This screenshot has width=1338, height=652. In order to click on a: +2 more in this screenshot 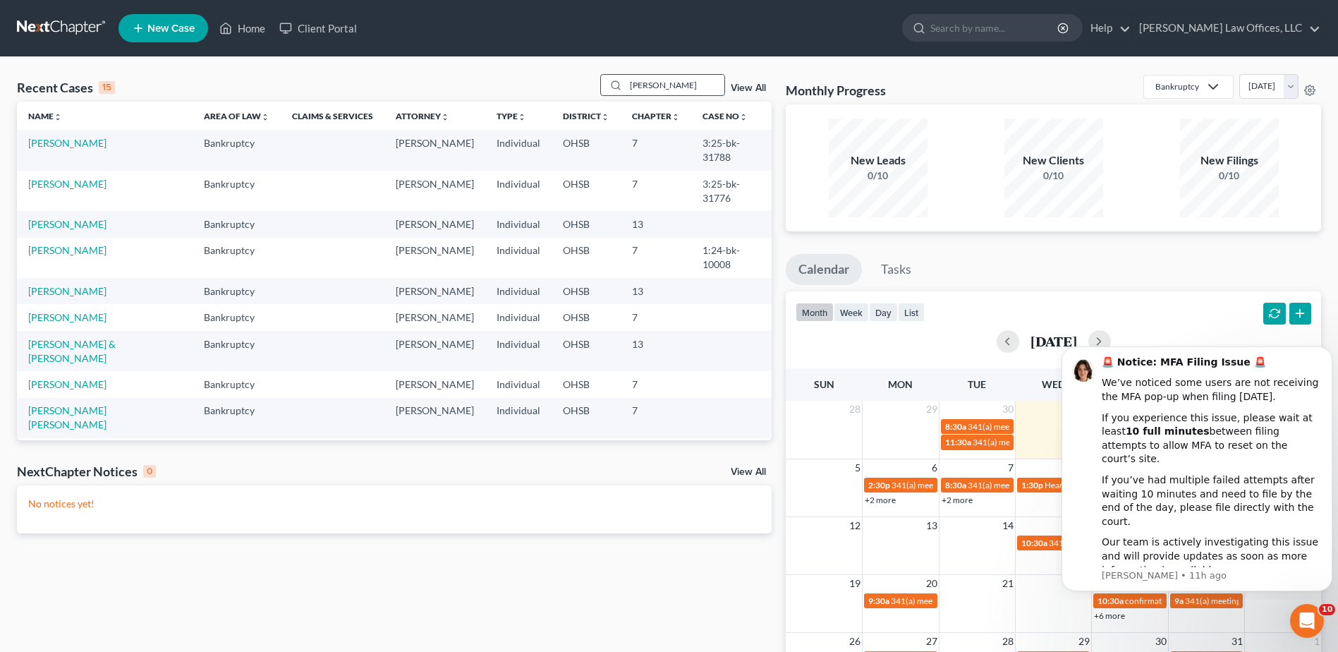, I will do `click(881, 500)`.